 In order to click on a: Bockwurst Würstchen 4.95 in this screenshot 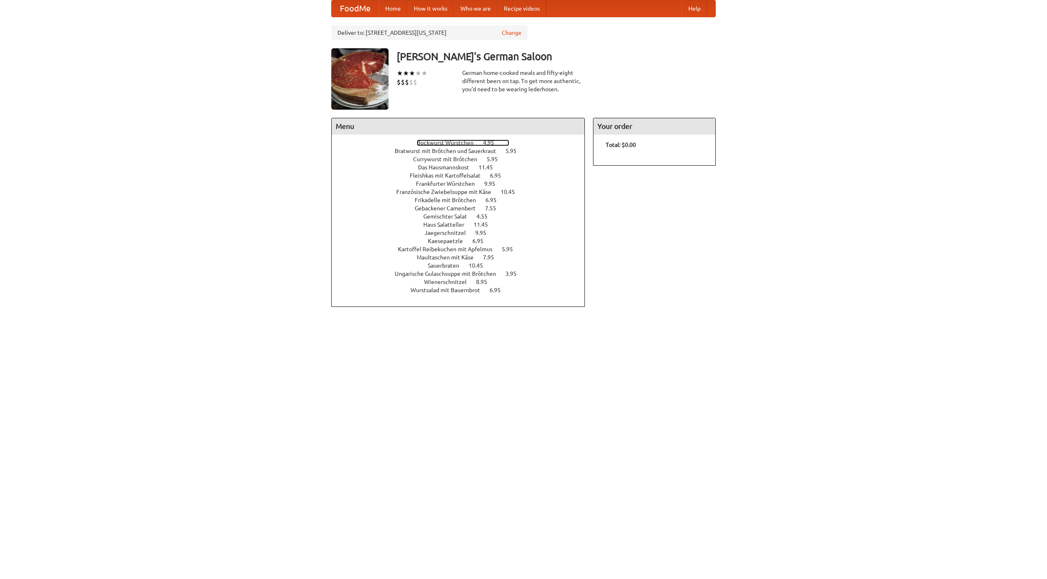, I will do `click(463, 143)`.